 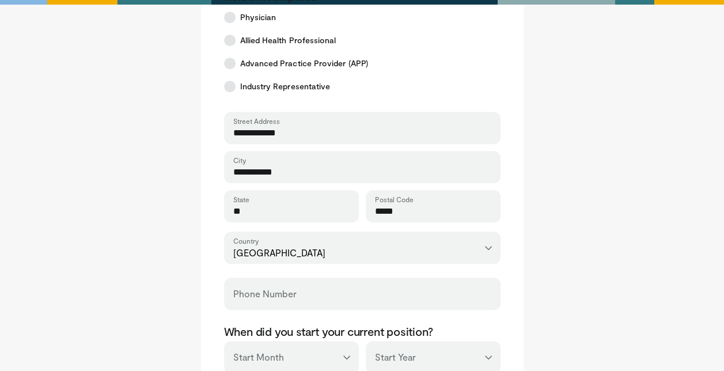 What do you see at coordinates (285, 86) in the screenshot?
I see `span: Industry Representative` at bounding box center [285, 86].